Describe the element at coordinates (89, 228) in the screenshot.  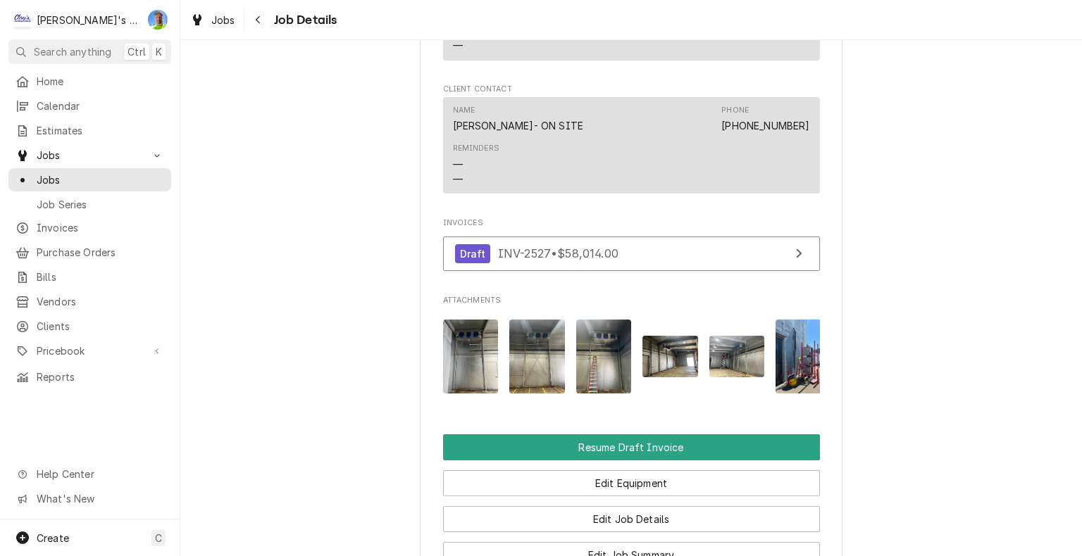
I see `a: Invoices` at that location.